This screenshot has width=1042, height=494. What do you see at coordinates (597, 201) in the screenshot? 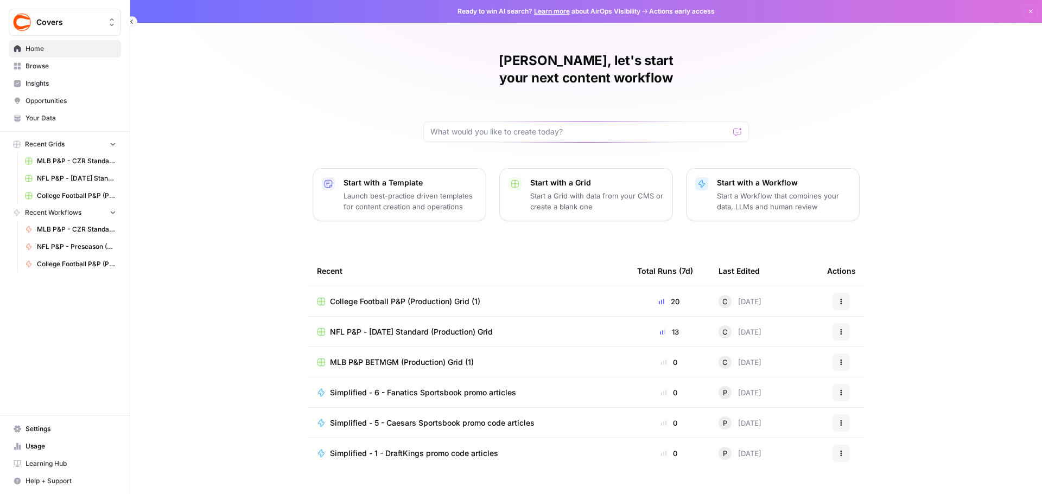
I see `p: Start a Grid with data from your CMS or create a blank one` at bounding box center [597, 201].